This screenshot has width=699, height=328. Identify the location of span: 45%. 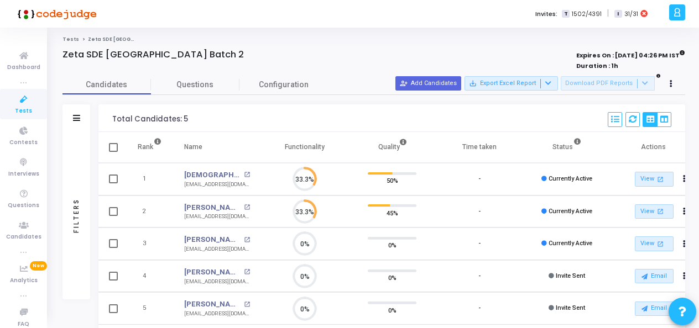
(392, 213).